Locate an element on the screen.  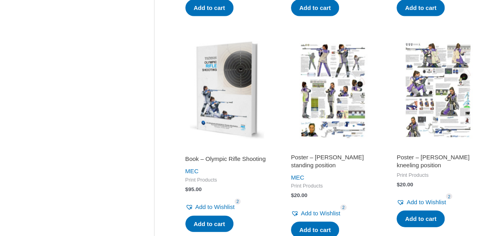
a: Book – Olympic Rifle Shooting is located at coordinates (227, 160).